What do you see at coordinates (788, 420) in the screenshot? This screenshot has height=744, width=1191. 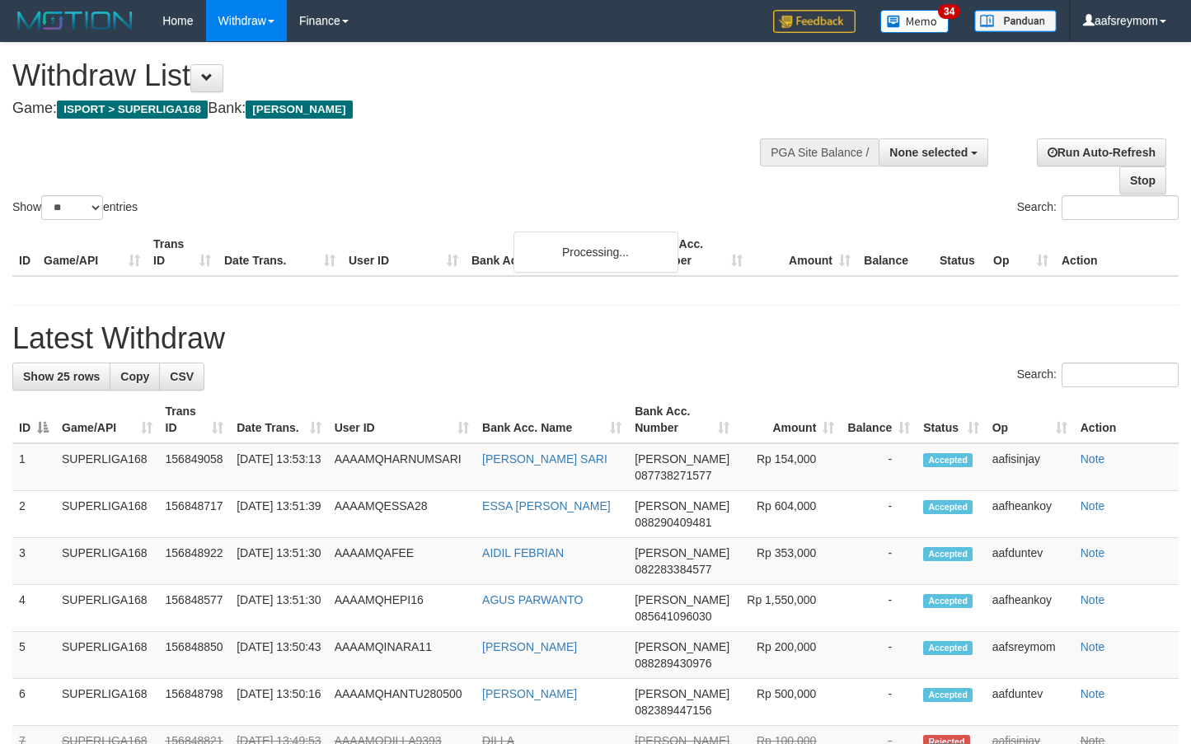 I see `th: Amount: activate to sort column ascending` at bounding box center [788, 420].